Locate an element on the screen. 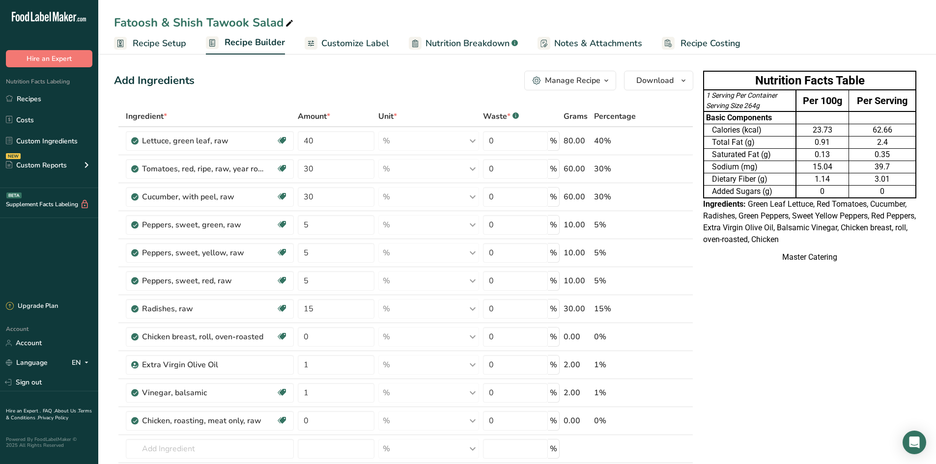  button: Hire an Expert is located at coordinates (49, 58).